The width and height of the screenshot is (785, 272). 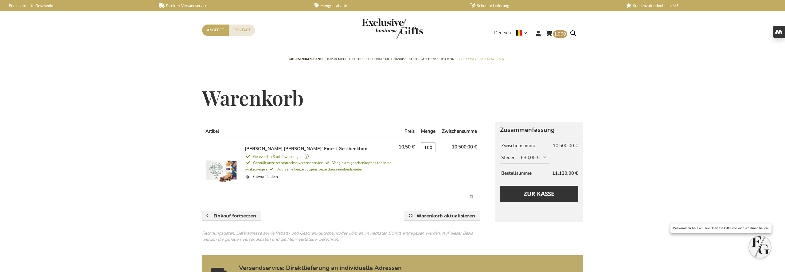 What do you see at coordinates (235, 216) in the screenshot?
I see `span: Einkauf fortsetzen` at bounding box center [235, 216].